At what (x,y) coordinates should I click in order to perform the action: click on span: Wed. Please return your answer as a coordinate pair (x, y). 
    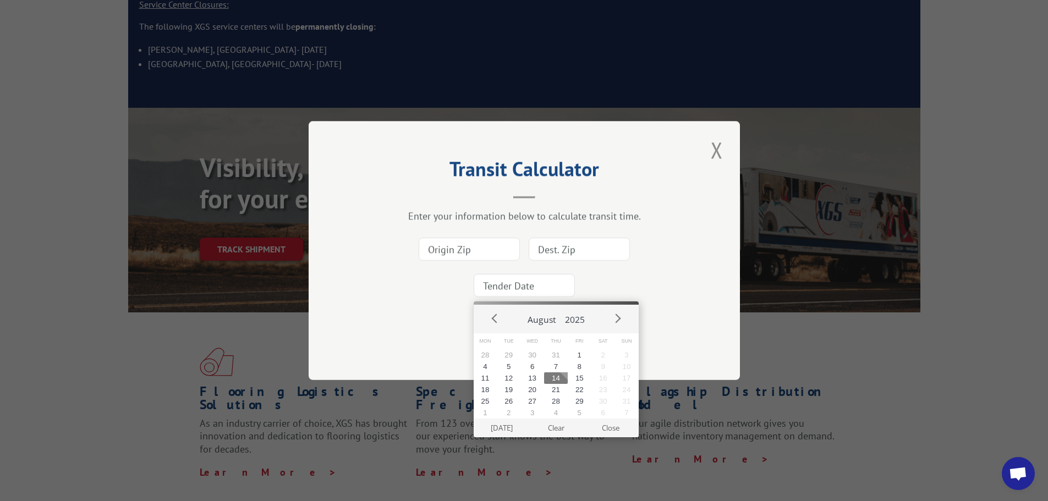
    Looking at the image, I should click on (532, 341).